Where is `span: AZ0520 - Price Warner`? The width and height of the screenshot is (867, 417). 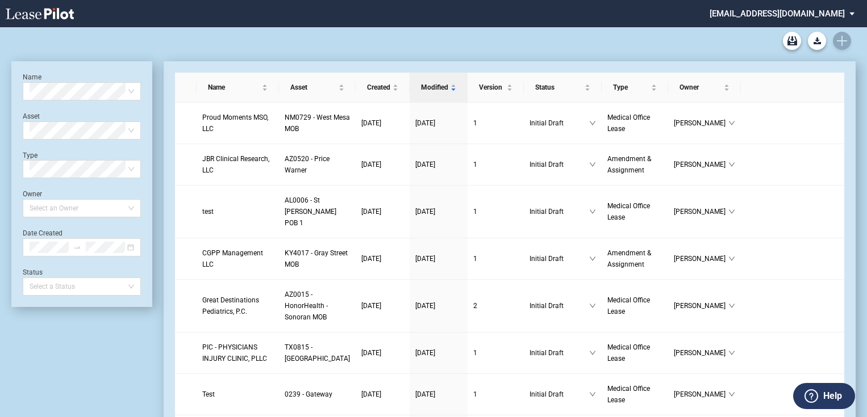 span: AZ0520 - Price Warner is located at coordinates (307, 165).